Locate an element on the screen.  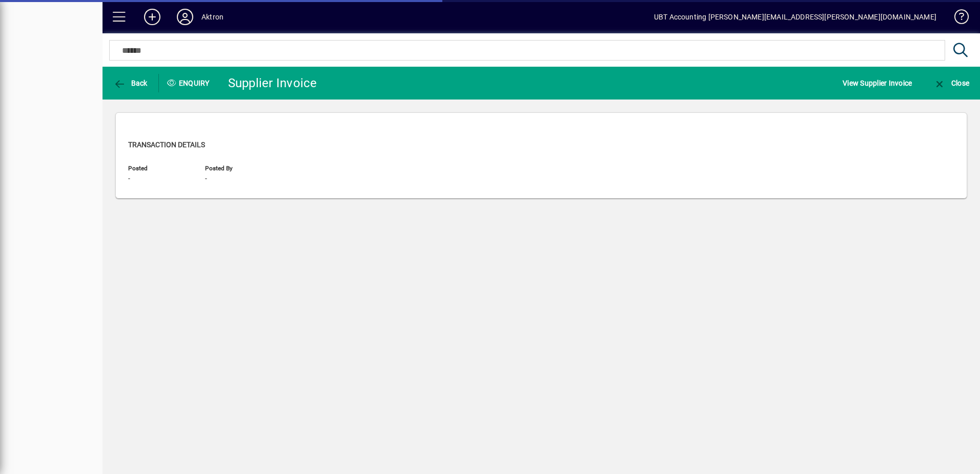
button: Close is located at coordinates (951, 83).